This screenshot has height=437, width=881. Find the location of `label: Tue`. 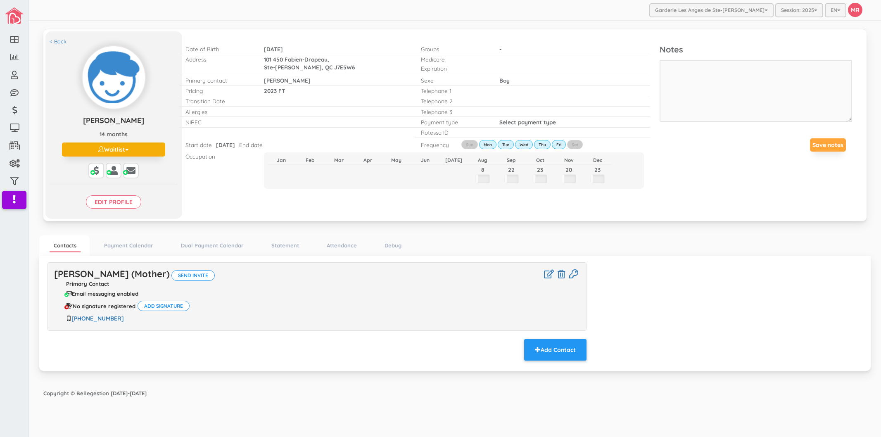

label: Tue is located at coordinates (505, 145).